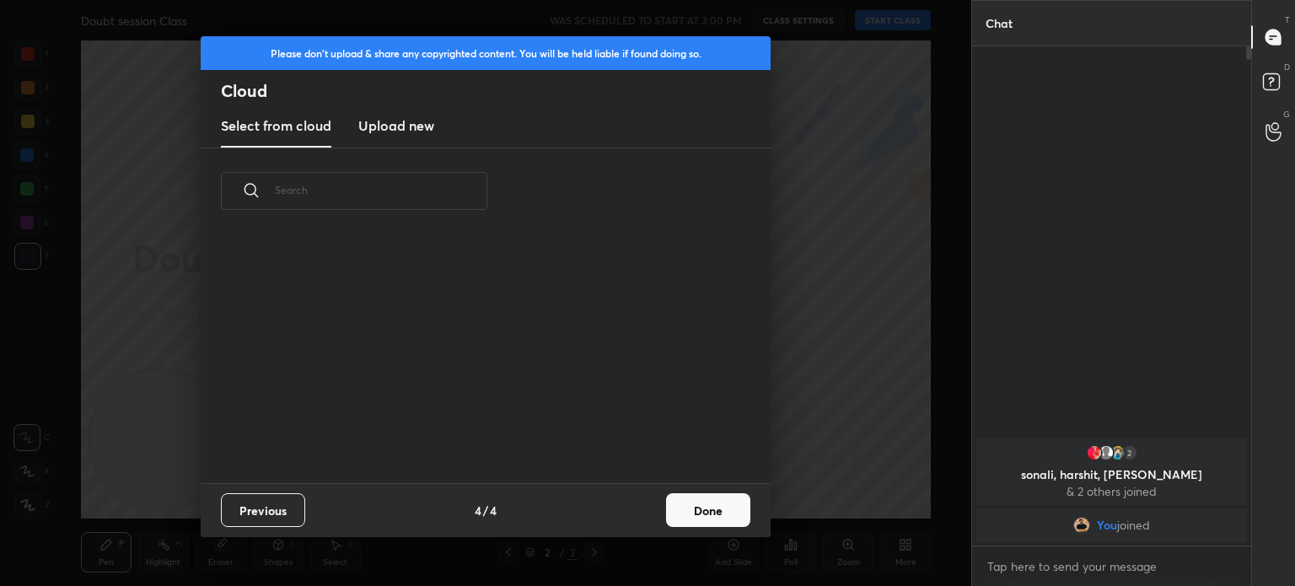 The image size is (1295, 586). Describe the element at coordinates (999, 23) in the screenshot. I see `p: Chat` at that location.